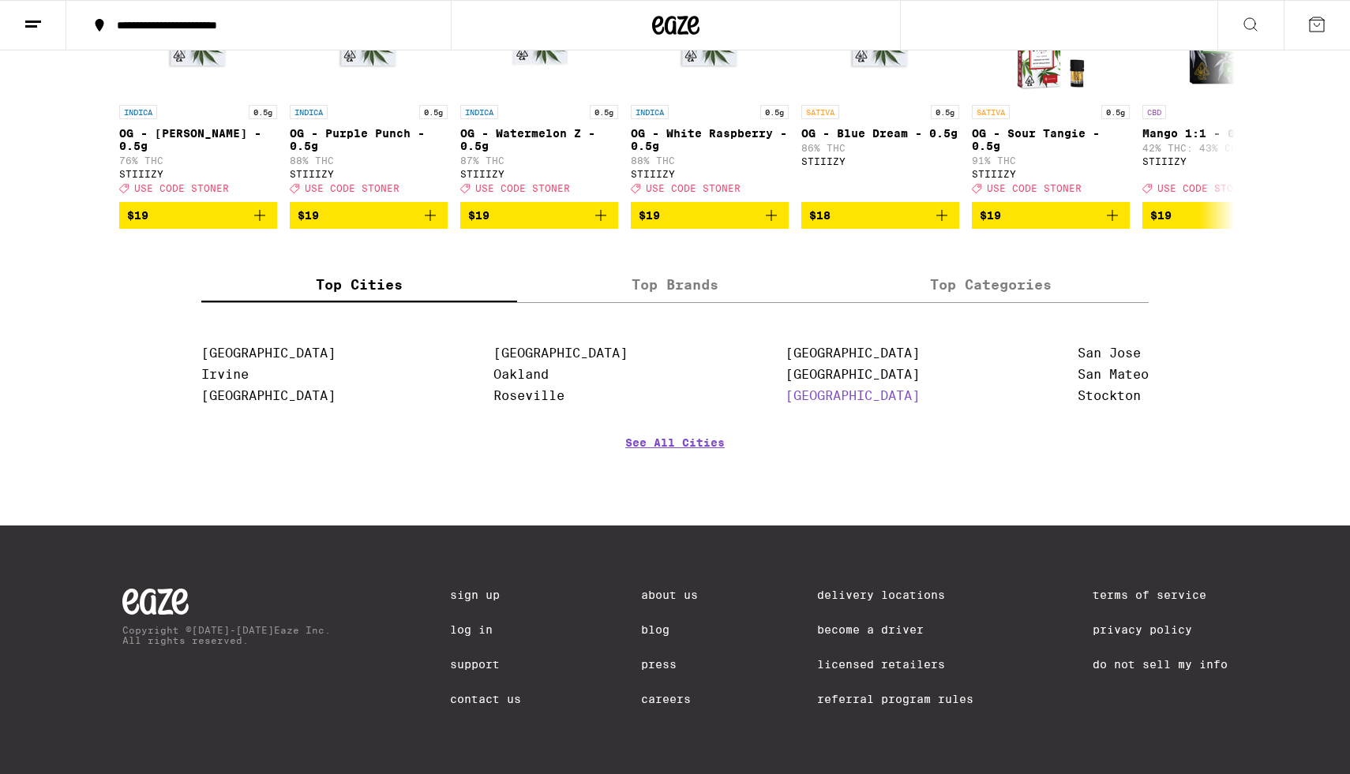 The image size is (1350, 774). Describe the element at coordinates (1221, 133) in the screenshot. I see `p: Mango 1:1 - 0.5g` at that location.